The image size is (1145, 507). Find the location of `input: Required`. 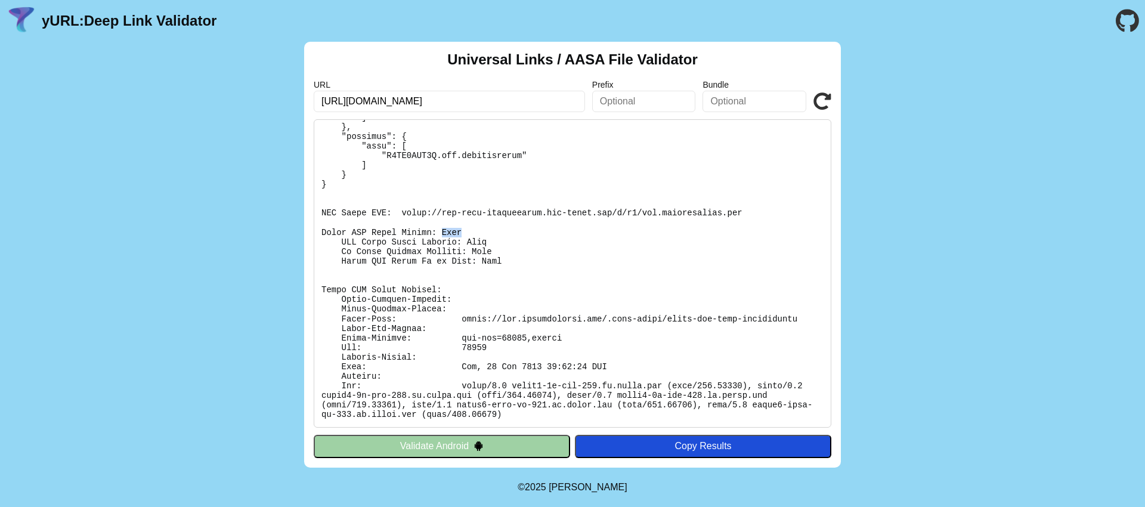

input: Required is located at coordinates (449, 101).